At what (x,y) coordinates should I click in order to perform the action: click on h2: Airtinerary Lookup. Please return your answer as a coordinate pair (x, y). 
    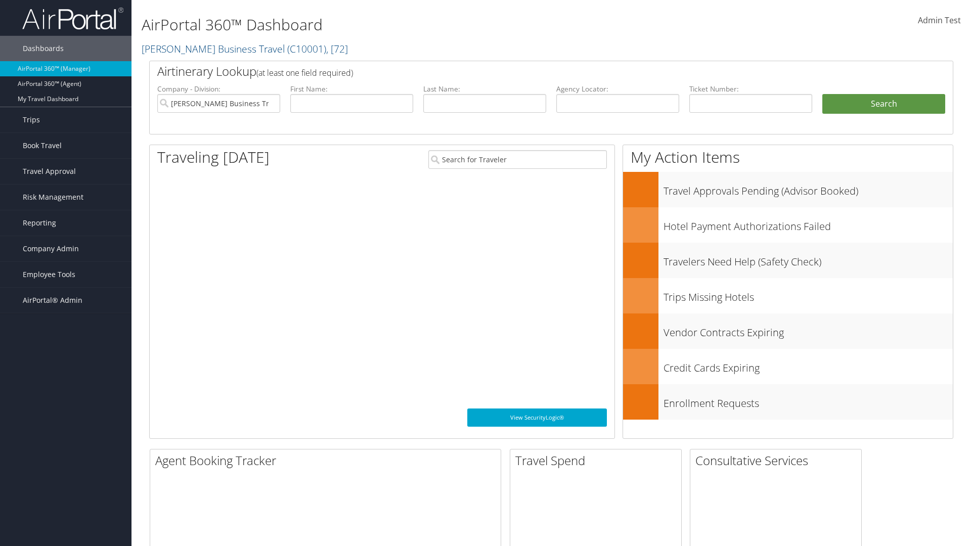
    Looking at the image, I should click on (518, 71).